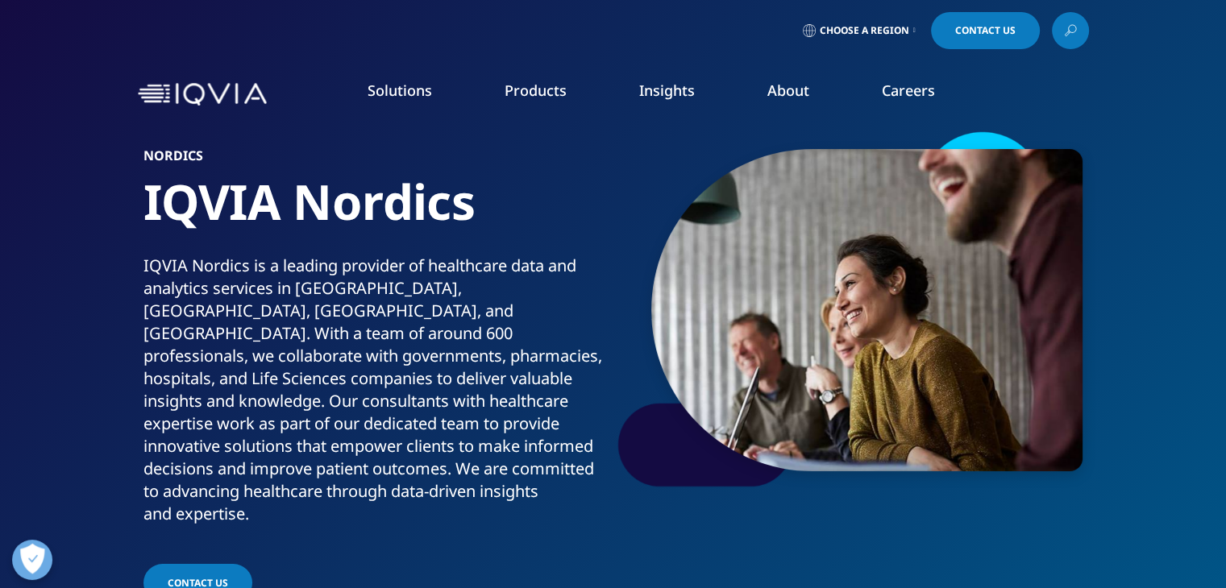  Describe the element at coordinates (535, 90) in the screenshot. I see `a: Products` at that location.